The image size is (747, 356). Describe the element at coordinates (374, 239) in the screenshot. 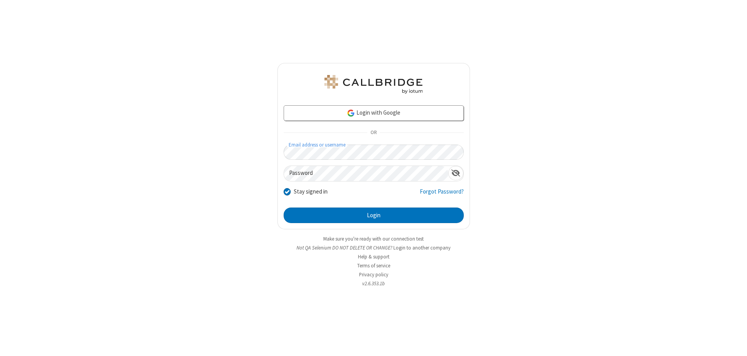

I see `a: Make sure you're ready with our connection test` at that location.